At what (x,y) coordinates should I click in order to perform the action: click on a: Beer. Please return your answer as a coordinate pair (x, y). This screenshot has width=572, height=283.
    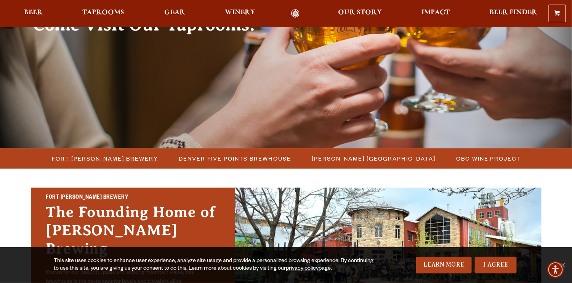
    Looking at the image, I should click on (33, 13).